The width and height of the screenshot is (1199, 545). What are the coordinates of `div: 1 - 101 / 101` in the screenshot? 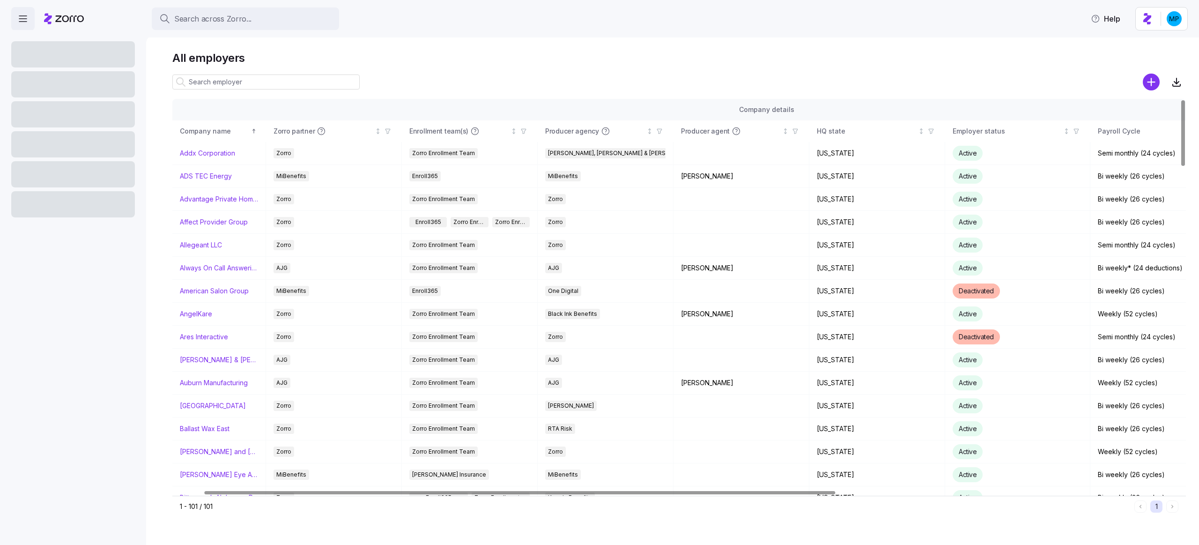 It's located at (655, 506).